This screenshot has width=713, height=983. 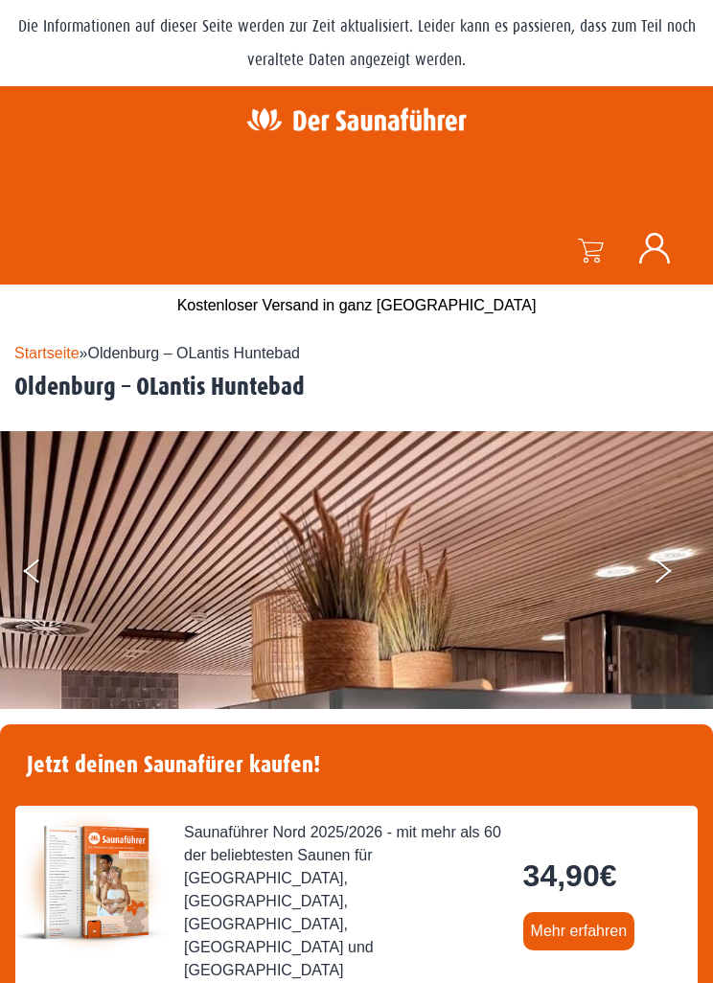 I want to click on button: Next, so click(x=675, y=575).